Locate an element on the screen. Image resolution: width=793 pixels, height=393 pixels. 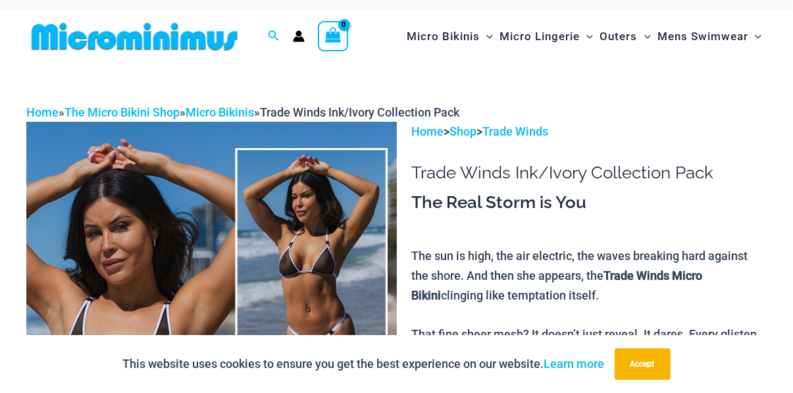
a: Trade Winds is located at coordinates (515, 131).